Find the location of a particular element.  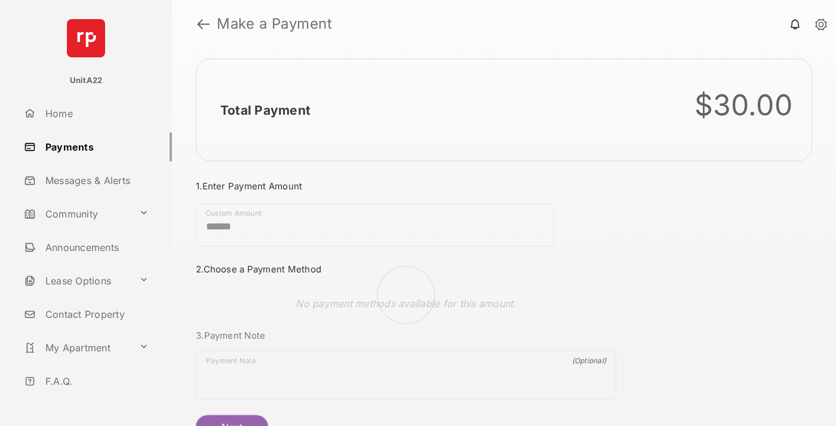

strong: Make a Payment is located at coordinates (274, 24).